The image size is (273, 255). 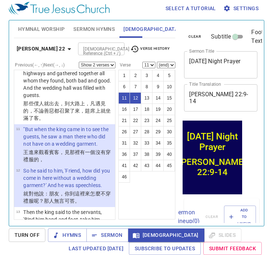 I want to click on wg345: ，見, so click(x=67, y=156).